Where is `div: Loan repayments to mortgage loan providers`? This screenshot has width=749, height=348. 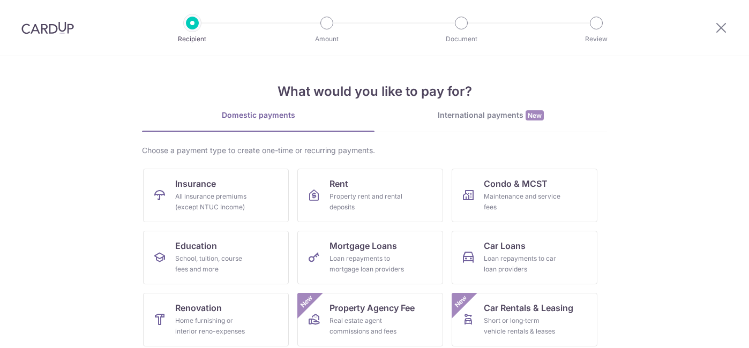
div: Loan repayments to mortgage loan providers is located at coordinates (368, 264).